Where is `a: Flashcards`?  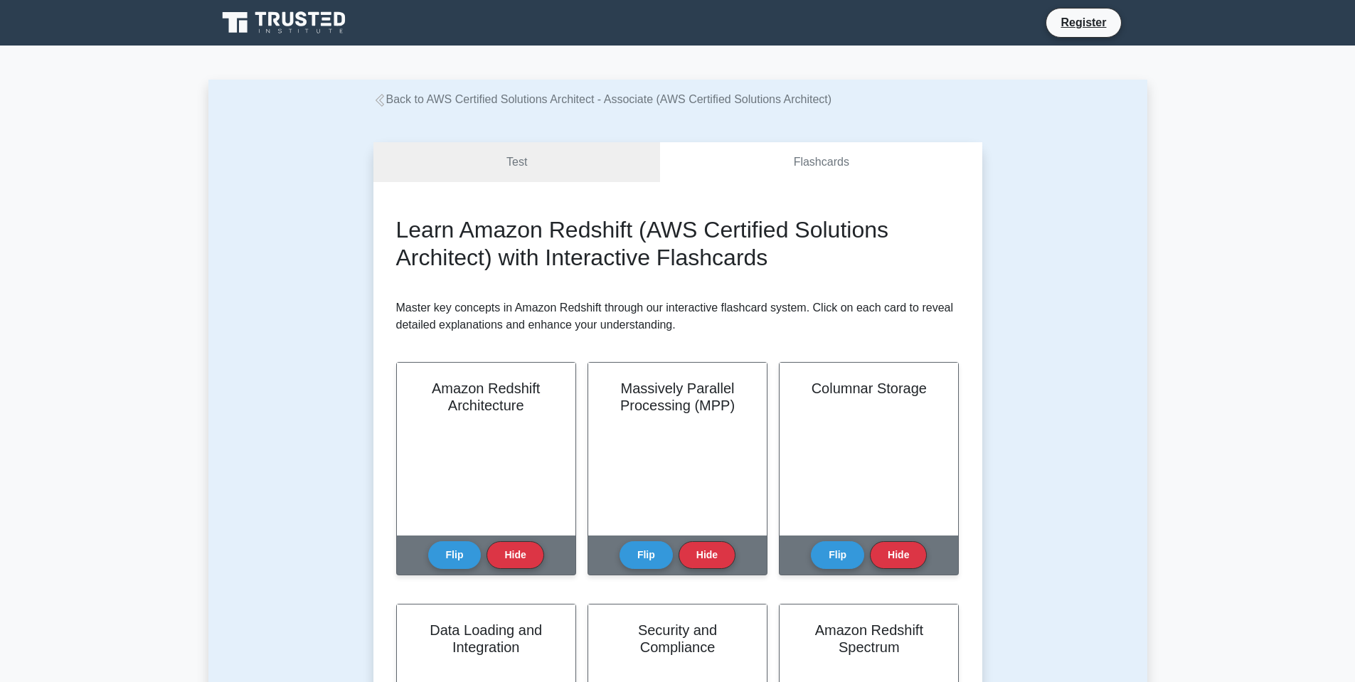
a: Flashcards is located at coordinates (821, 162).